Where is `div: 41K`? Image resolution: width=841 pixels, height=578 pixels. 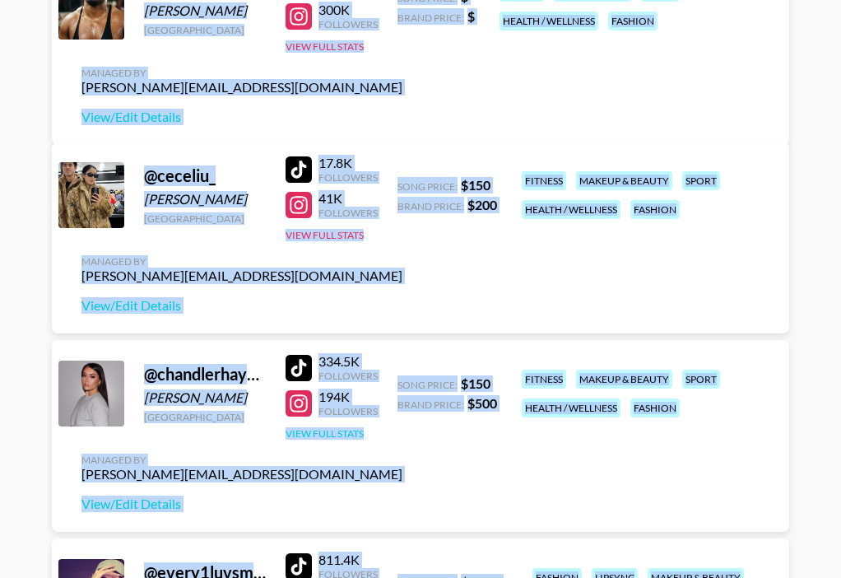
div: 41K is located at coordinates (348, 198).